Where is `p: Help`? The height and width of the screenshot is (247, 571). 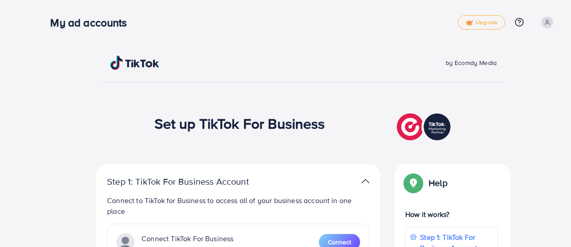
p: Help is located at coordinates (438, 183).